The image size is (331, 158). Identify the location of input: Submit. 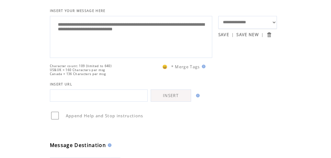
(269, 35).